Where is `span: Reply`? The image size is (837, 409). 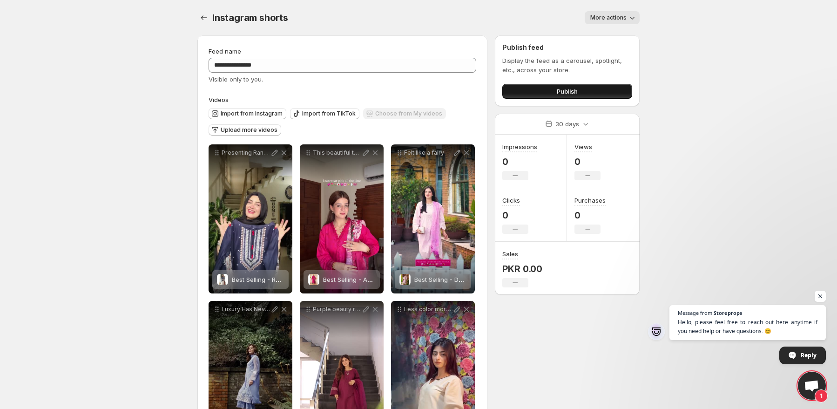
span: Reply is located at coordinates (809, 355).